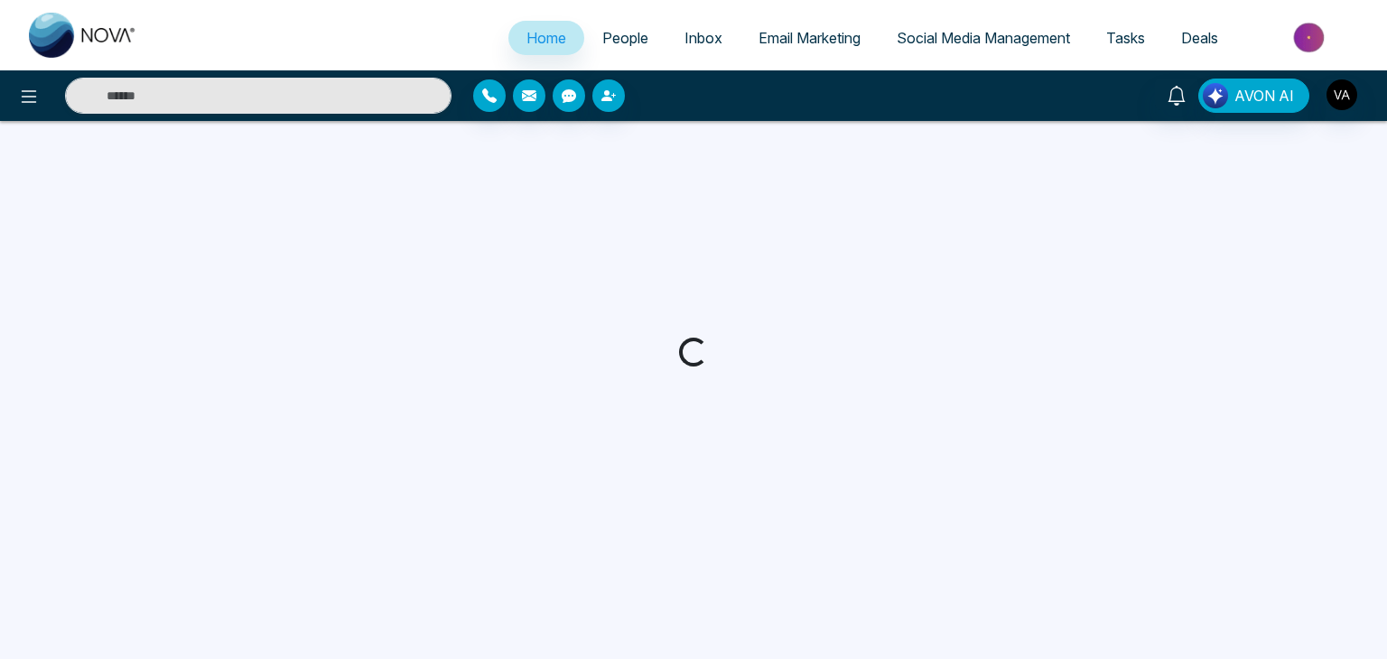 This screenshot has height=659, width=1387. What do you see at coordinates (1311, 37) in the screenshot?
I see `img: Market-place.gif` at bounding box center [1311, 37].